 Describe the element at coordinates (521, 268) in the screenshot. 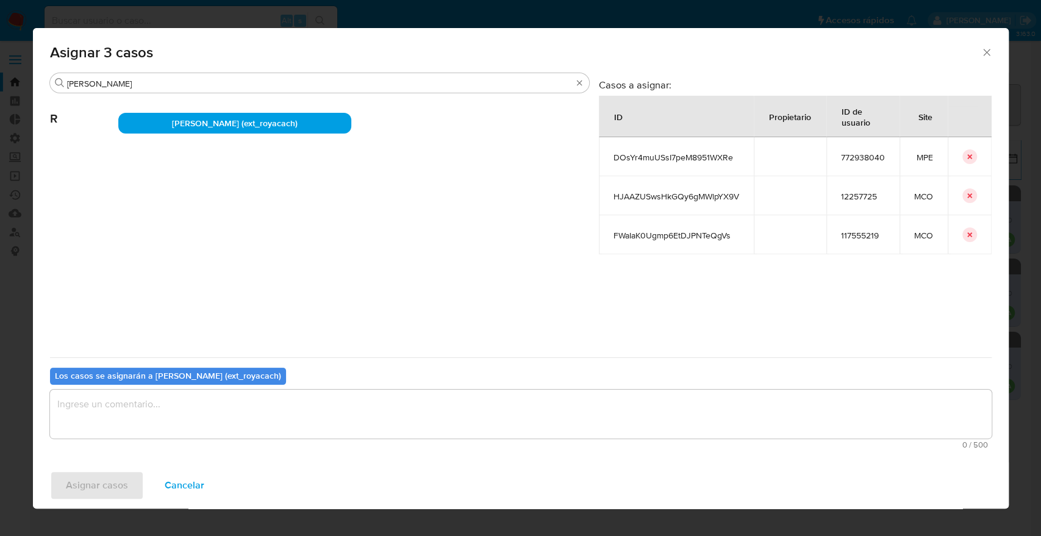

I see `div: assign-modal` at that location.